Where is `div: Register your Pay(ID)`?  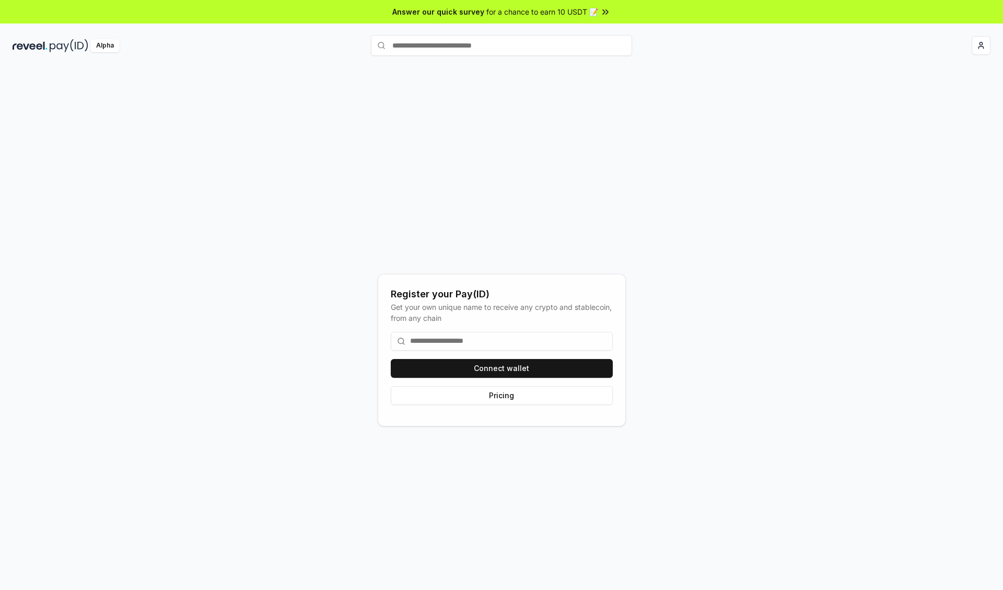 div: Register your Pay(ID) is located at coordinates (502, 294).